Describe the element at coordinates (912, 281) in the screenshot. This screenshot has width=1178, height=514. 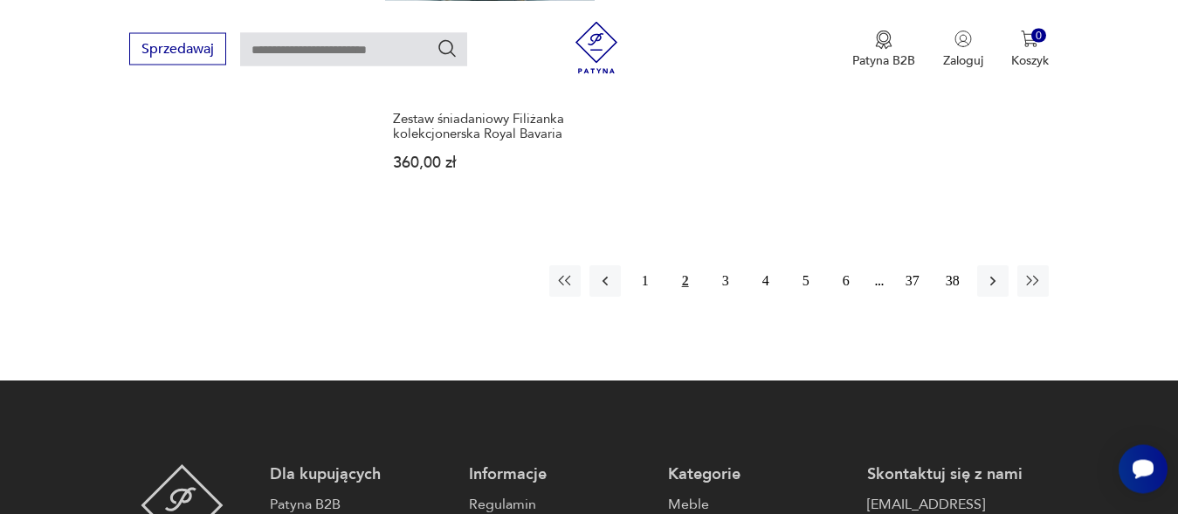
I see `button: 37` at that location.